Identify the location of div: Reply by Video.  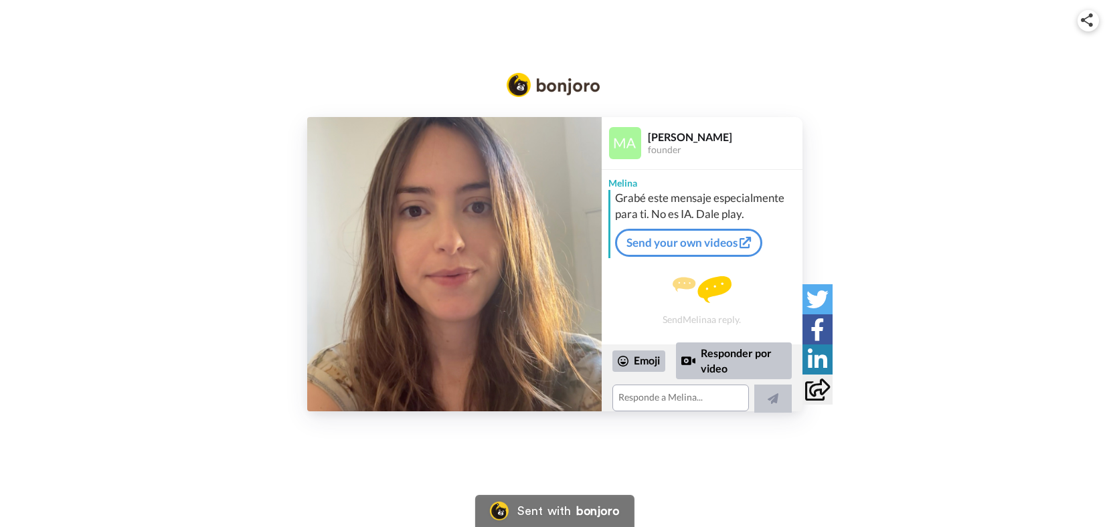
(689, 361).